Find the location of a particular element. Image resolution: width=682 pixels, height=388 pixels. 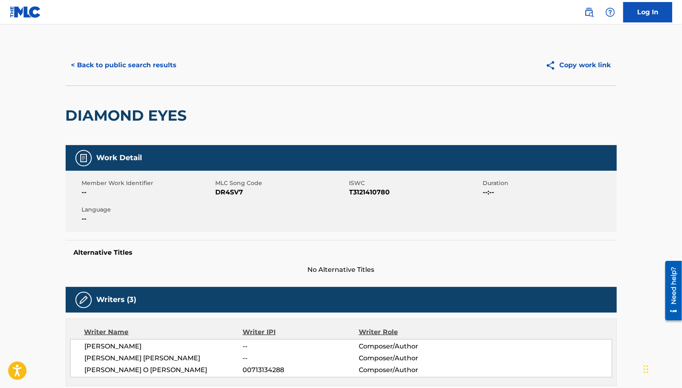

div: Writer Name is located at coordinates (163, 332).